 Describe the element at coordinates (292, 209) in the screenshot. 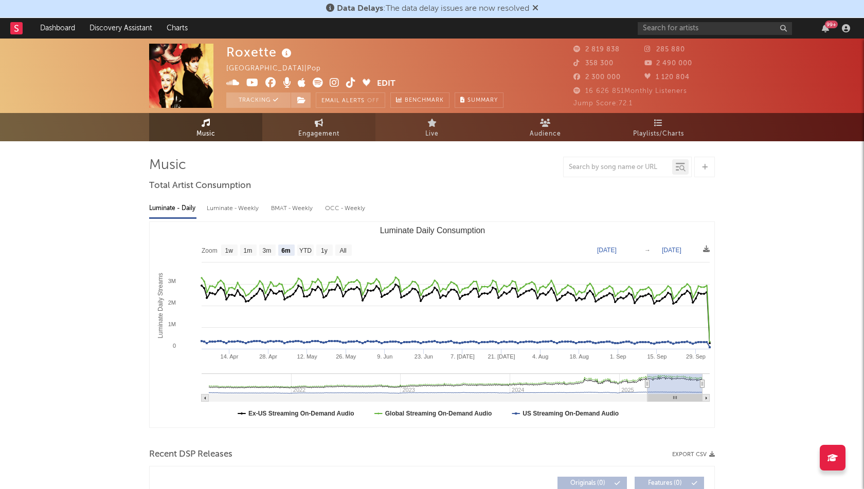

I see `div: BMAT - Weekly` at that location.